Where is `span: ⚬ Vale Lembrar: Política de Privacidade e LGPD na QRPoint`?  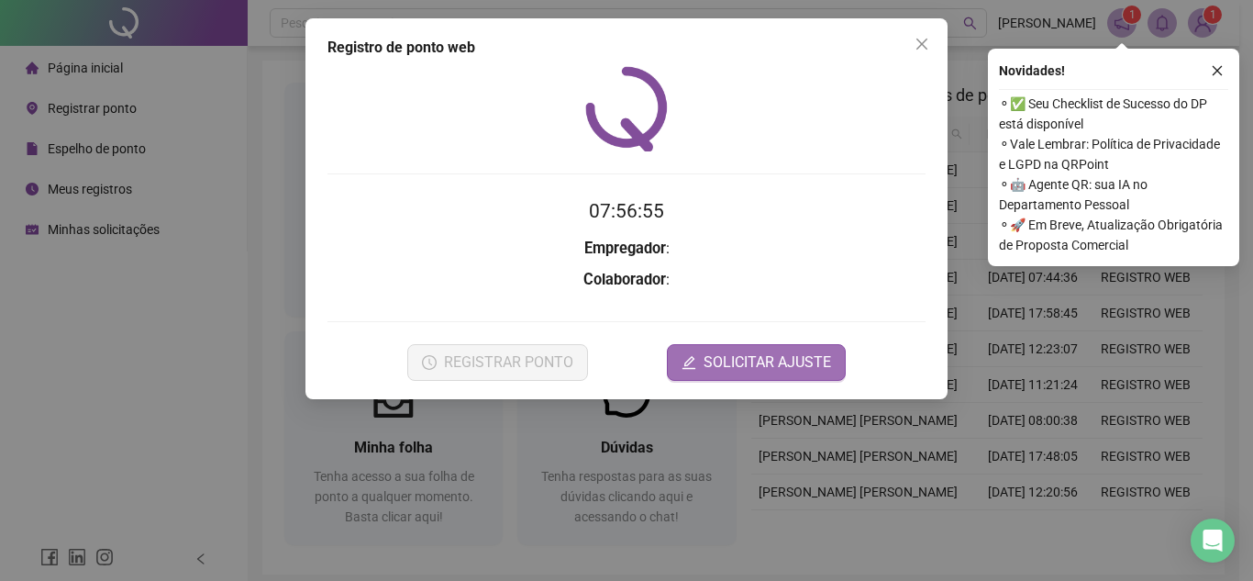
span: ⚬ Vale Lembrar: Política de Privacidade e LGPD na QRPoint is located at coordinates (1114, 154).